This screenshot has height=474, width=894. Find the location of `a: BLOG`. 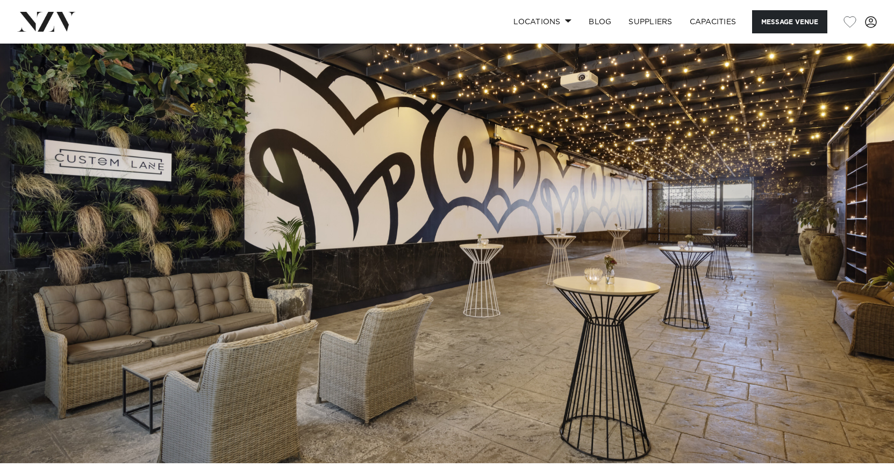

a: BLOG is located at coordinates (600, 22).